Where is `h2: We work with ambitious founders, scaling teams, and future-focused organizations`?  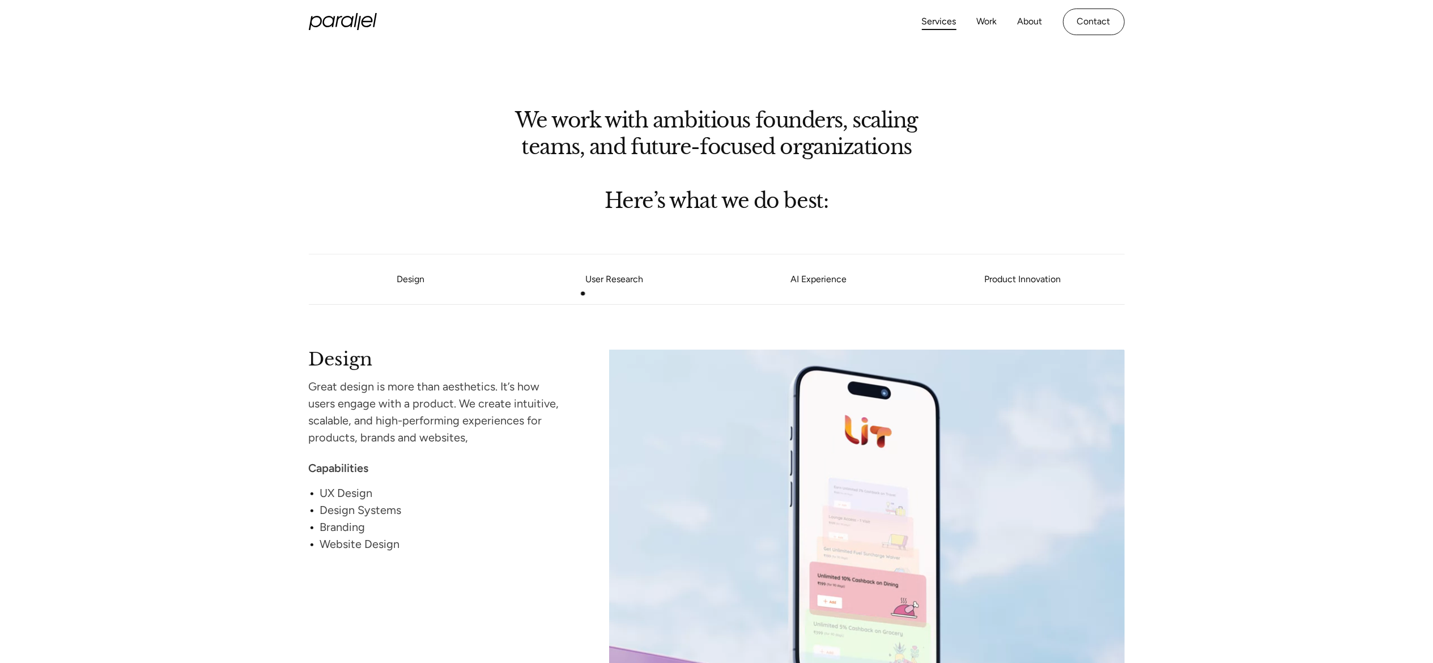
h2: We work with ambitious founders, scaling teams, and future-focused organizations is located at coordinates (717, 133).